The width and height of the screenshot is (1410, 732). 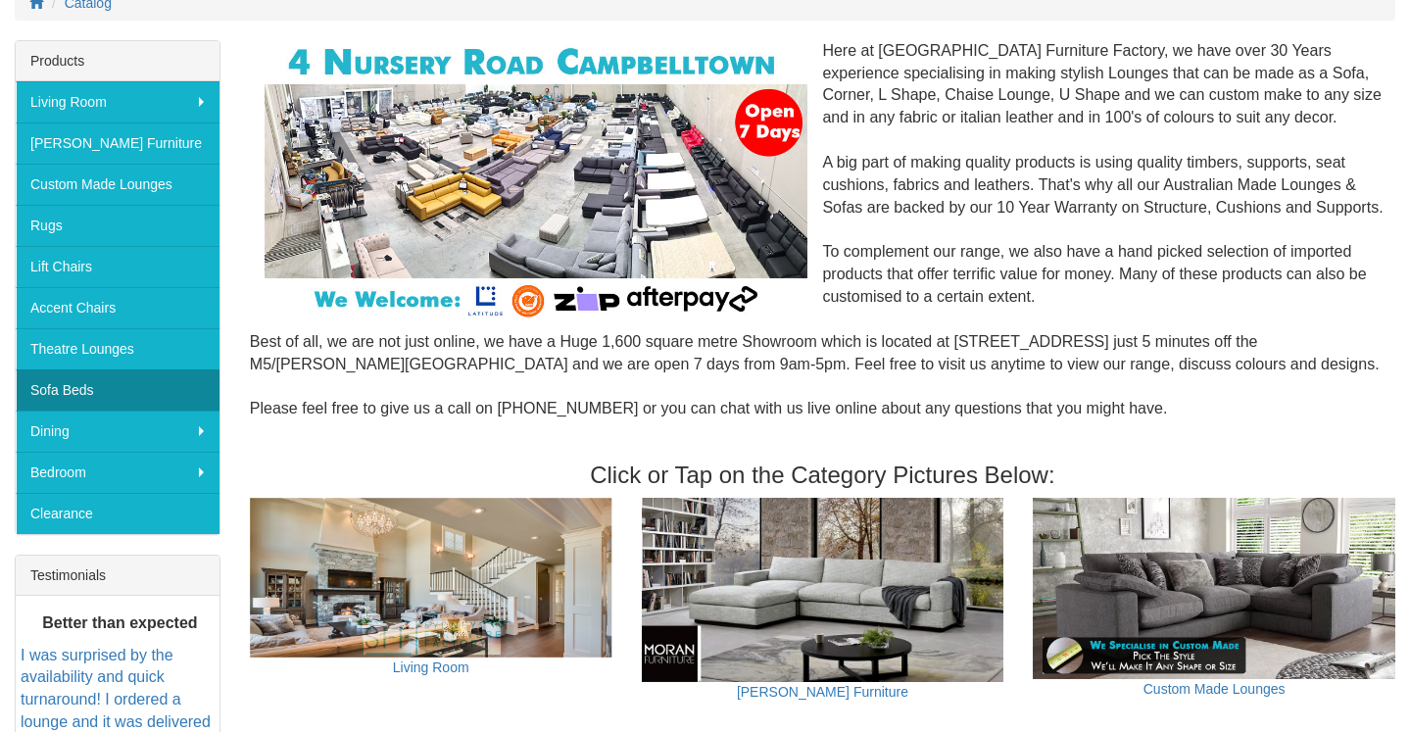 I want to click on a: Clearance, so click(x=118, y=513).